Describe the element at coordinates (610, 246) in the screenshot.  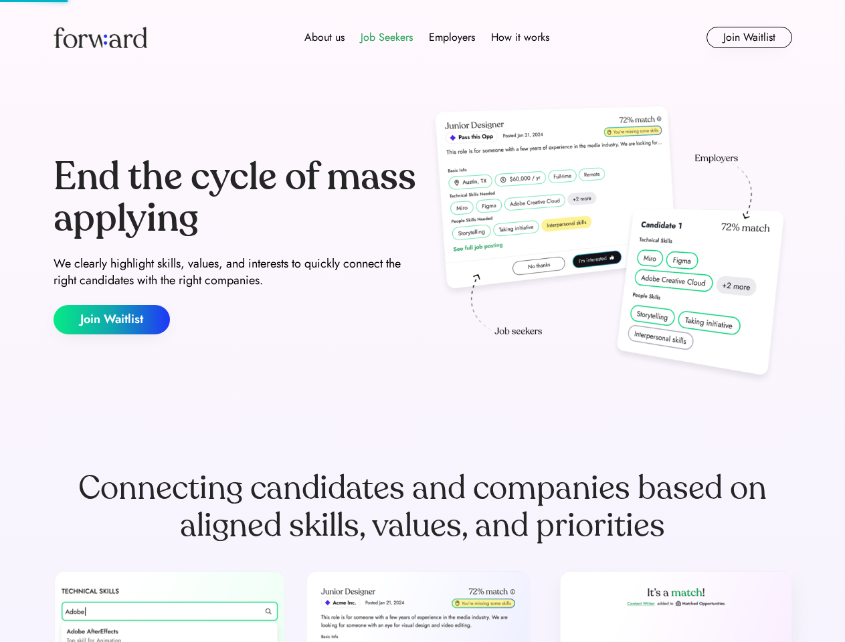
I see `img: hero-image.png` at that location.